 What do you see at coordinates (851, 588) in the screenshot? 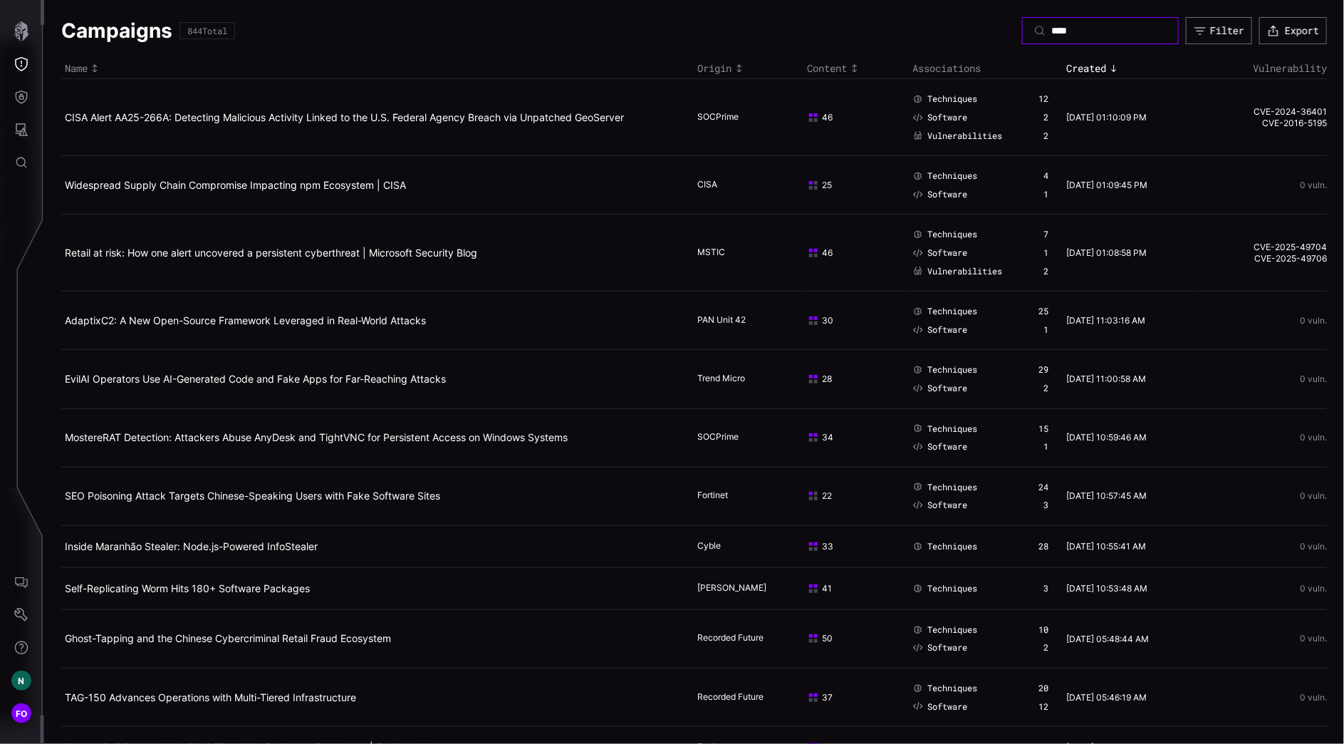
I see `div: 41` at bounding box center [851, 588].